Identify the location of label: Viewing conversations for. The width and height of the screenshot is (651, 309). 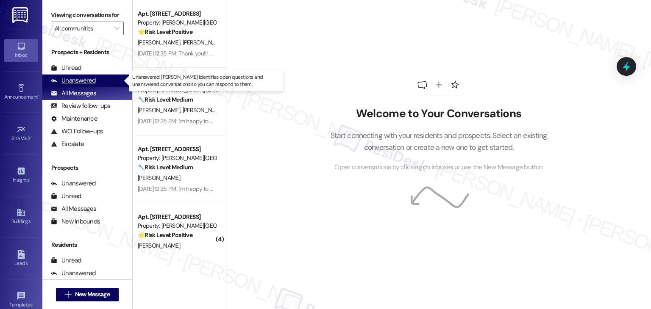
(87, 15).